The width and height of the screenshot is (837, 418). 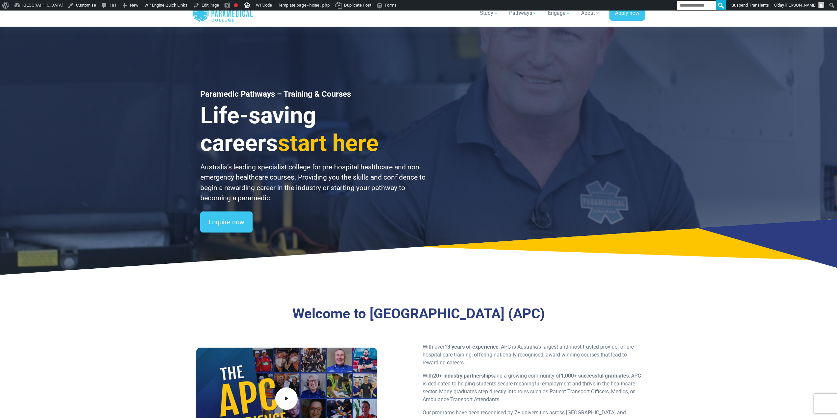 I want to click on h3: Life-saving careers, so click(x=313, y=129).